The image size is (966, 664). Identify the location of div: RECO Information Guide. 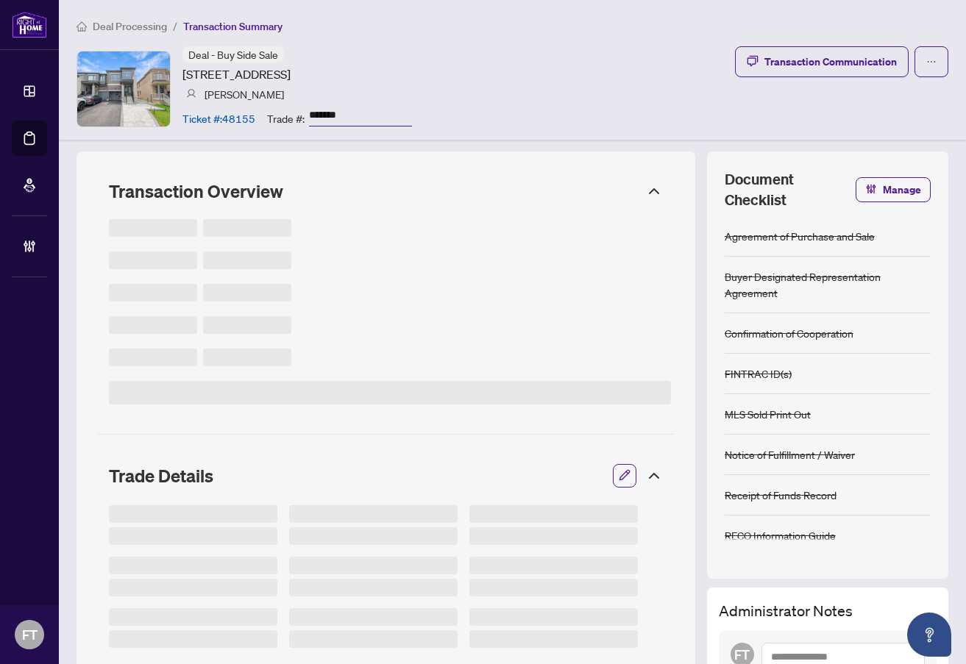
(780, 535).